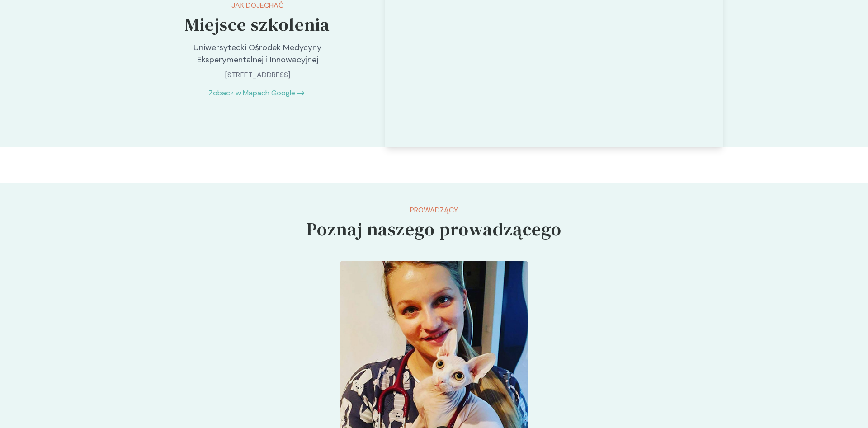 The width and height of the screenshot is (868, 428). I want to click on h5: Miejsce szkolenia, so click(257, 24).